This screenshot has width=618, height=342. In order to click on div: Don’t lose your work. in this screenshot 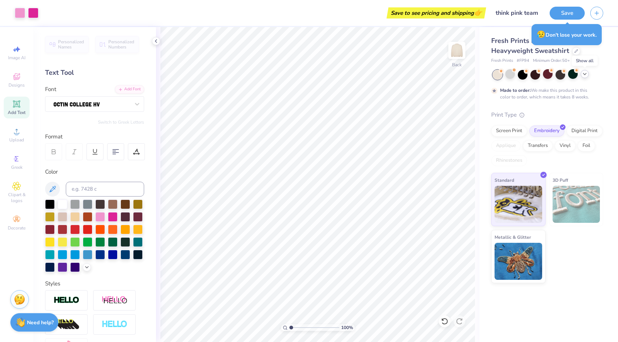, I will do `click(567, 34)`.